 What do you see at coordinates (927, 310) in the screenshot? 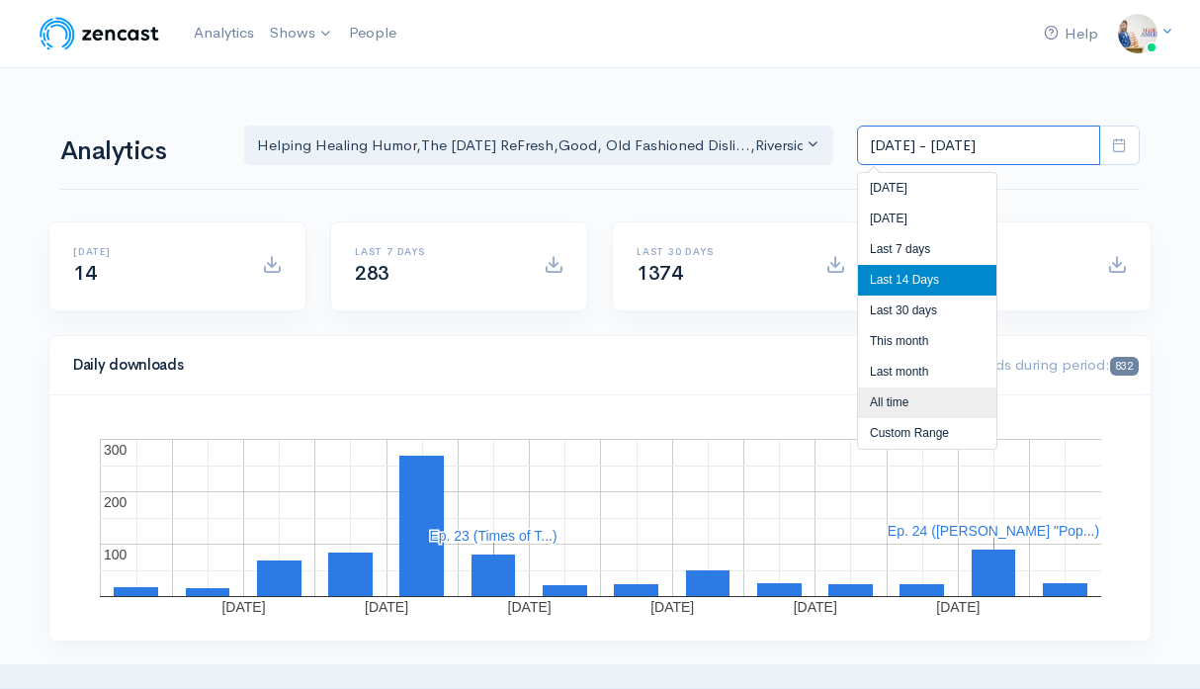
I see `li: Last 30 days` at bounding box center [927, 310].